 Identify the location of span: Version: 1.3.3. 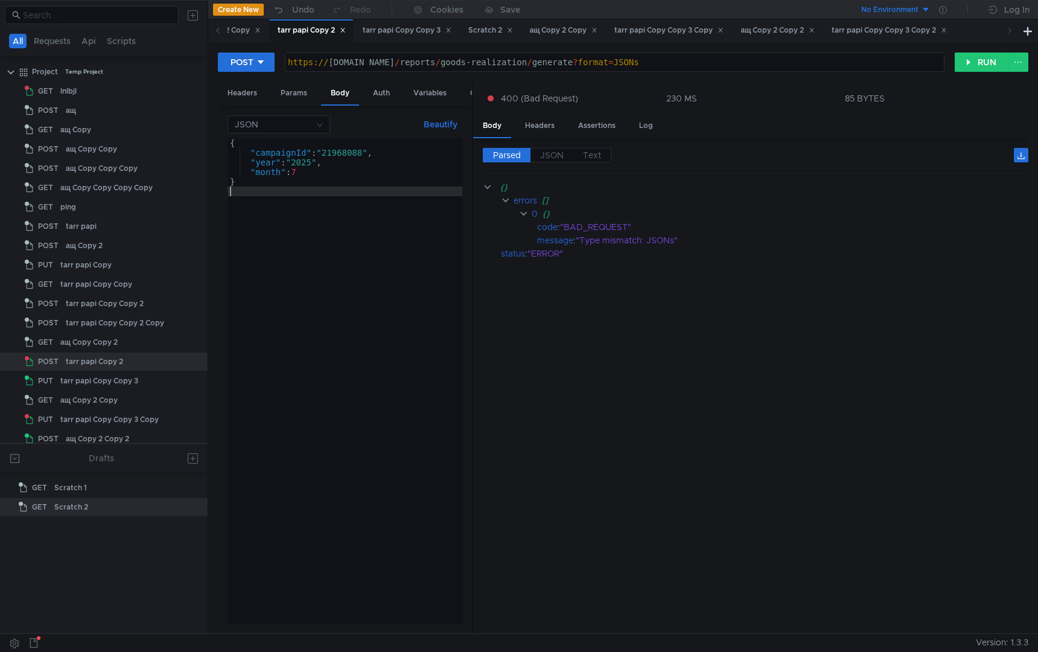
(1002, 642).